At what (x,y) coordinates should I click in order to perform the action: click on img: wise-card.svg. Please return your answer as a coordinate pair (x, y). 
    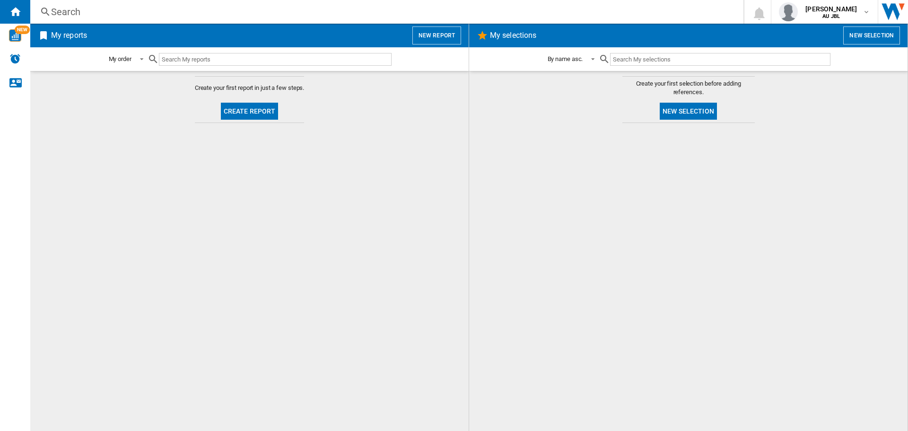
    Looking at the image, I should click on (15, 35).